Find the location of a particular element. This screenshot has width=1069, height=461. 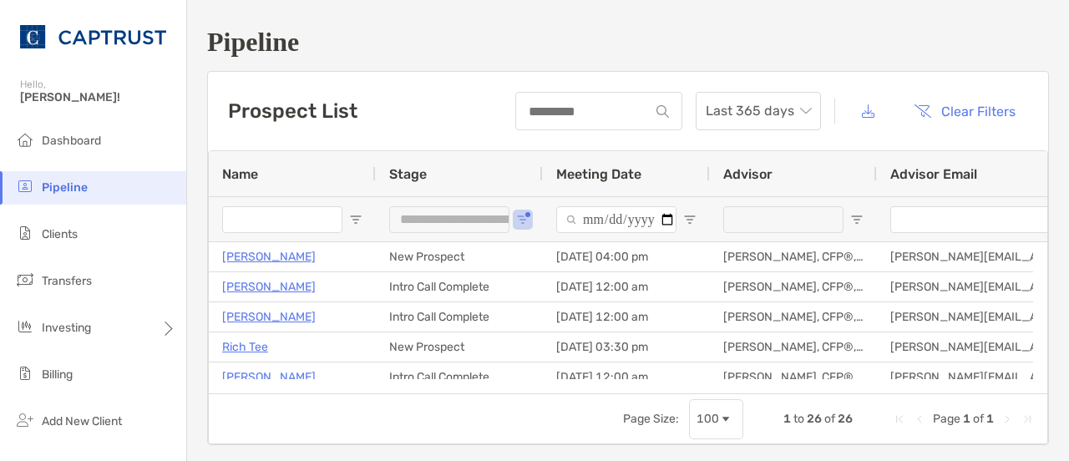

h1: Pipeline is located at coordinates (628, 42).